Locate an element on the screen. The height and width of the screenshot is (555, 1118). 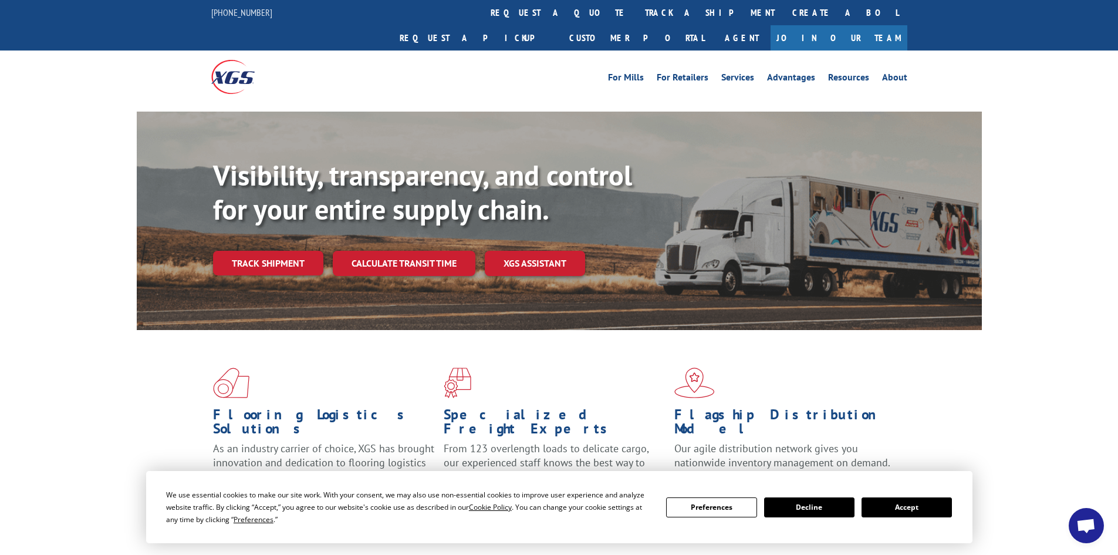
a: Customer Portal is located at coordinates (637, 38).